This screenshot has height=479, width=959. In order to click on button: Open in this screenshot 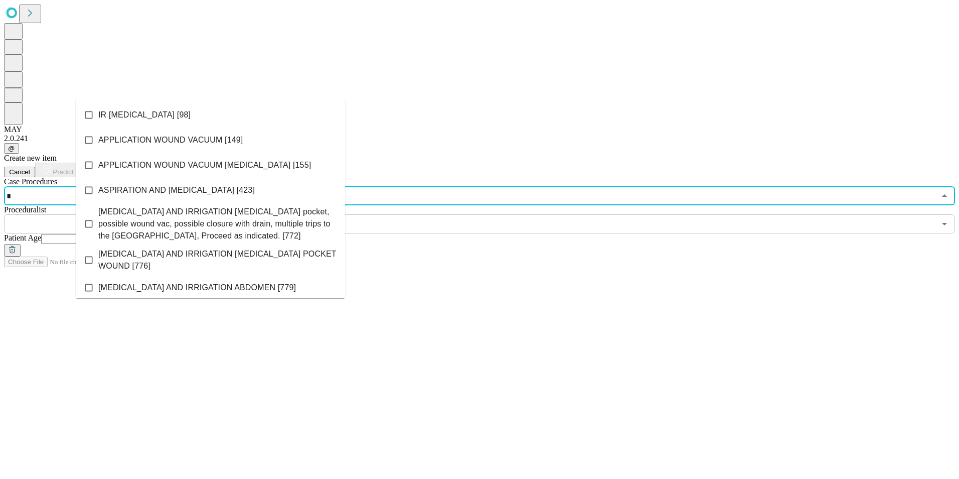, I will do `click(945, 224)`.